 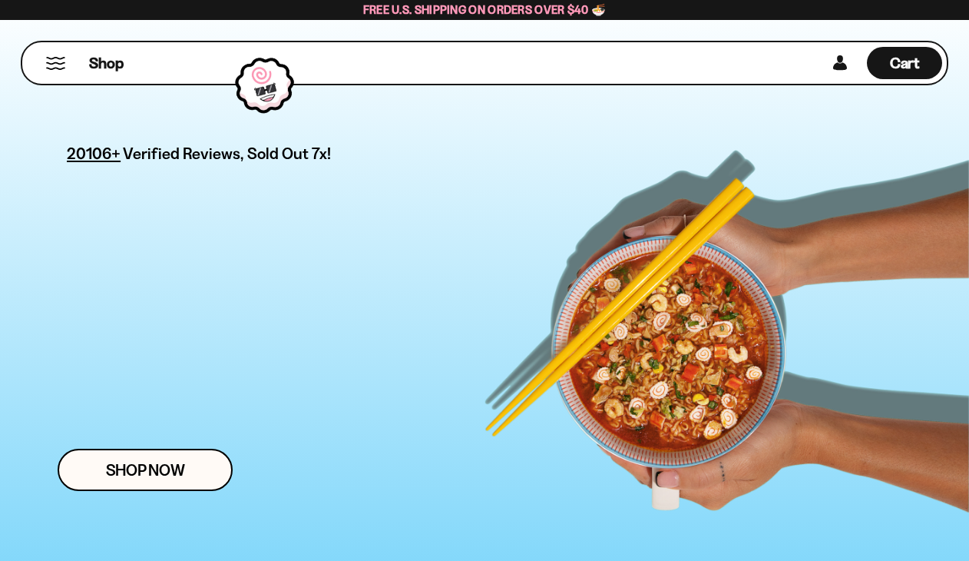 I want to click on span: Cart, so click(x=905, y=63).